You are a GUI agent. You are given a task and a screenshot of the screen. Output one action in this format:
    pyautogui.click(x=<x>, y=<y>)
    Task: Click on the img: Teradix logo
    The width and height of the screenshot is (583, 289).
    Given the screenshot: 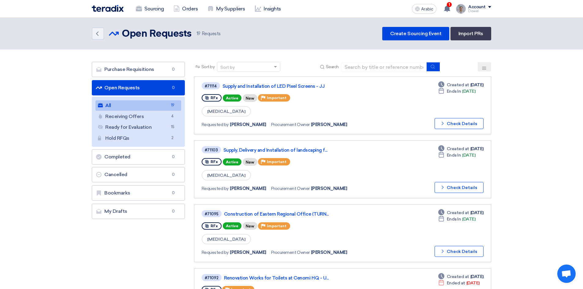 What is the action you would take?
    pyautogui.click(x=108, y=8)
    